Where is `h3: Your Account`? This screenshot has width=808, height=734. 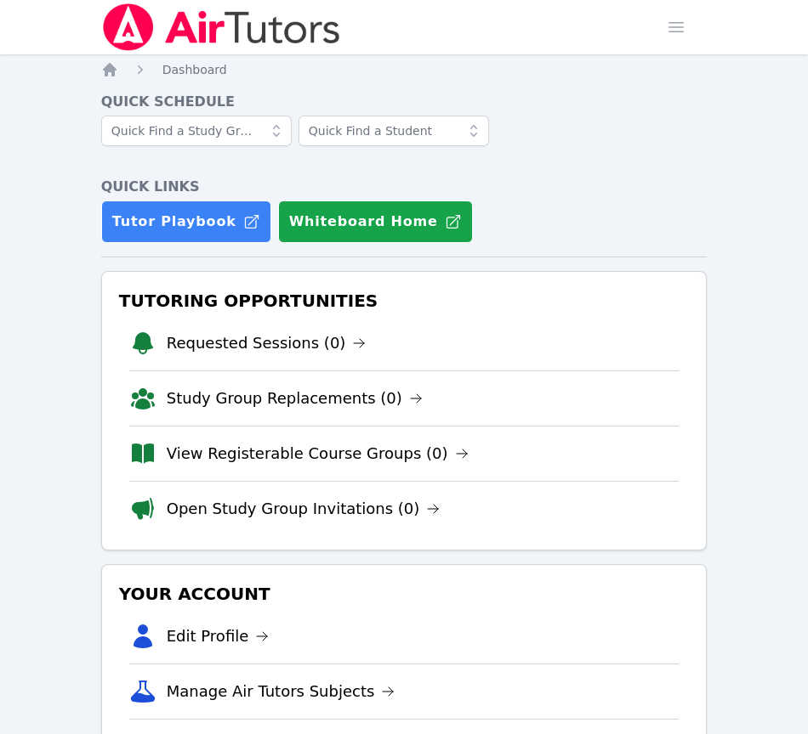 h3: Your Account is located at coordinates (404, 594).